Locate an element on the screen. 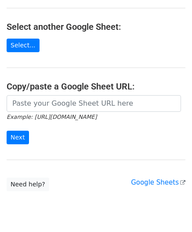 The height and width of the screenshot is (232, 192). a: Select... is located at coordinates (23, 45).